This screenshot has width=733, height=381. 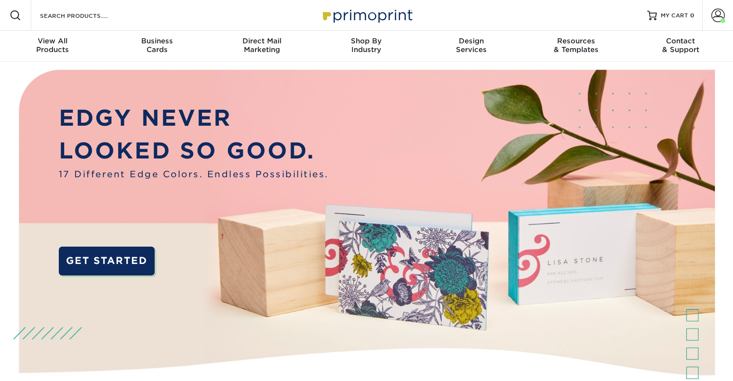 What do you see at coordinates (366, 41) in the screenshot?
I see `span: Shop By` at bounding box center [366, 41].